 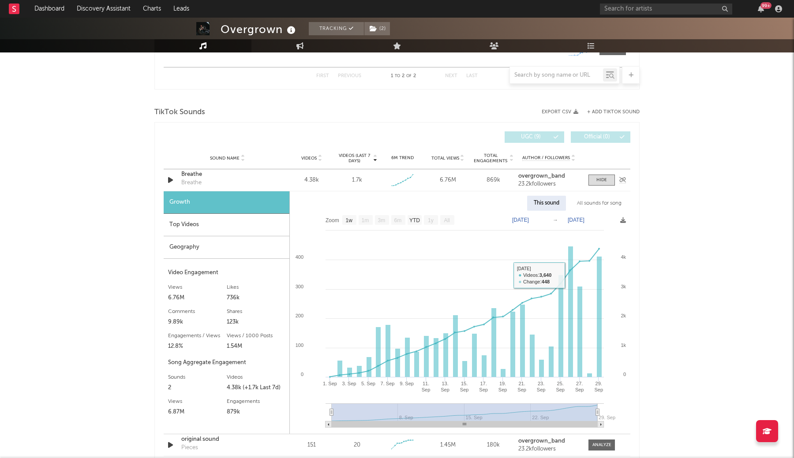 What do you see at coordinates (309, 158) in the screenshot?
I see `span: Videos` at bounding box center [309, 158].